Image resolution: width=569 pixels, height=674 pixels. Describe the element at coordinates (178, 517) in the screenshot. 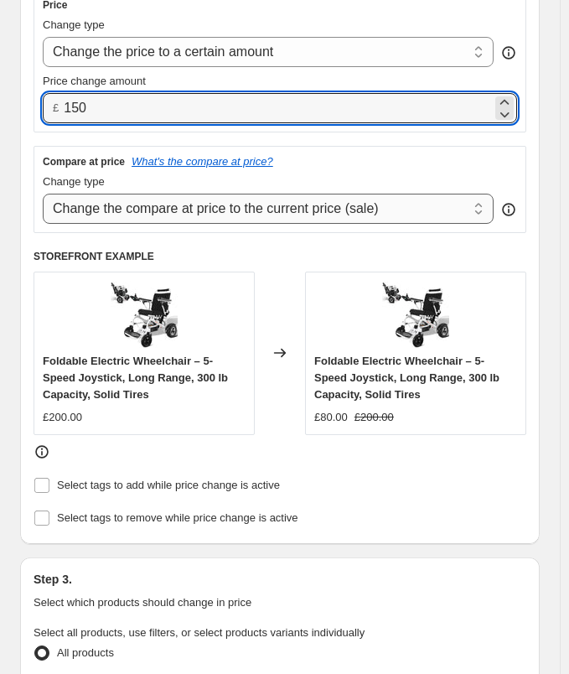

I see `span: Select tags to remove while price change is active` at that location.